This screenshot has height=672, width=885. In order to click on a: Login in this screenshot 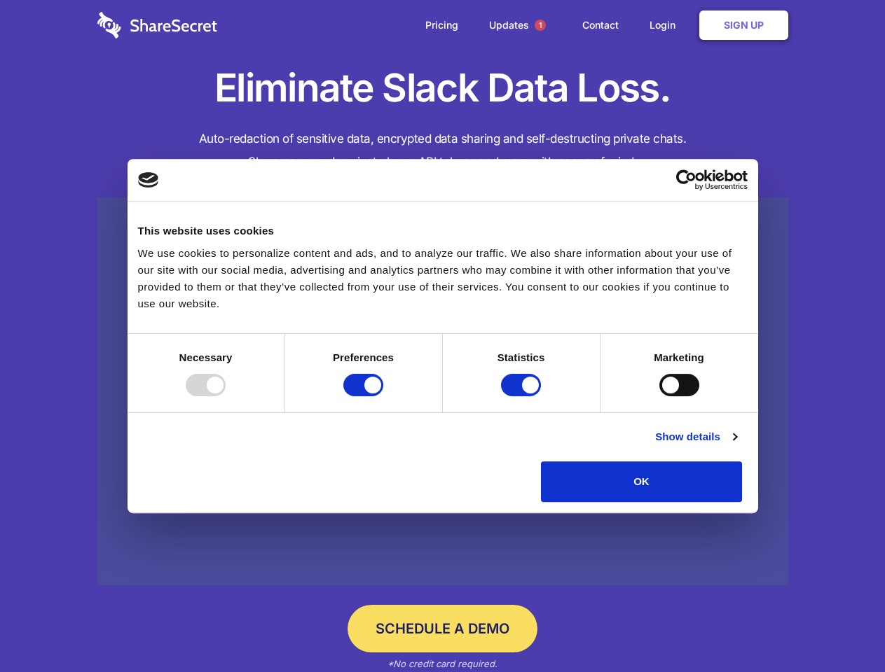, I will do `click(665, 25)`.